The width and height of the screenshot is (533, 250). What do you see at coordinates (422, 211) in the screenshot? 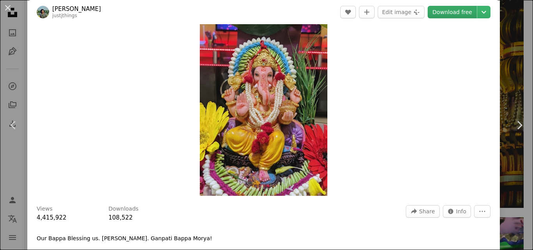
I see `button: Share this image` at bounding box center [422, 211].